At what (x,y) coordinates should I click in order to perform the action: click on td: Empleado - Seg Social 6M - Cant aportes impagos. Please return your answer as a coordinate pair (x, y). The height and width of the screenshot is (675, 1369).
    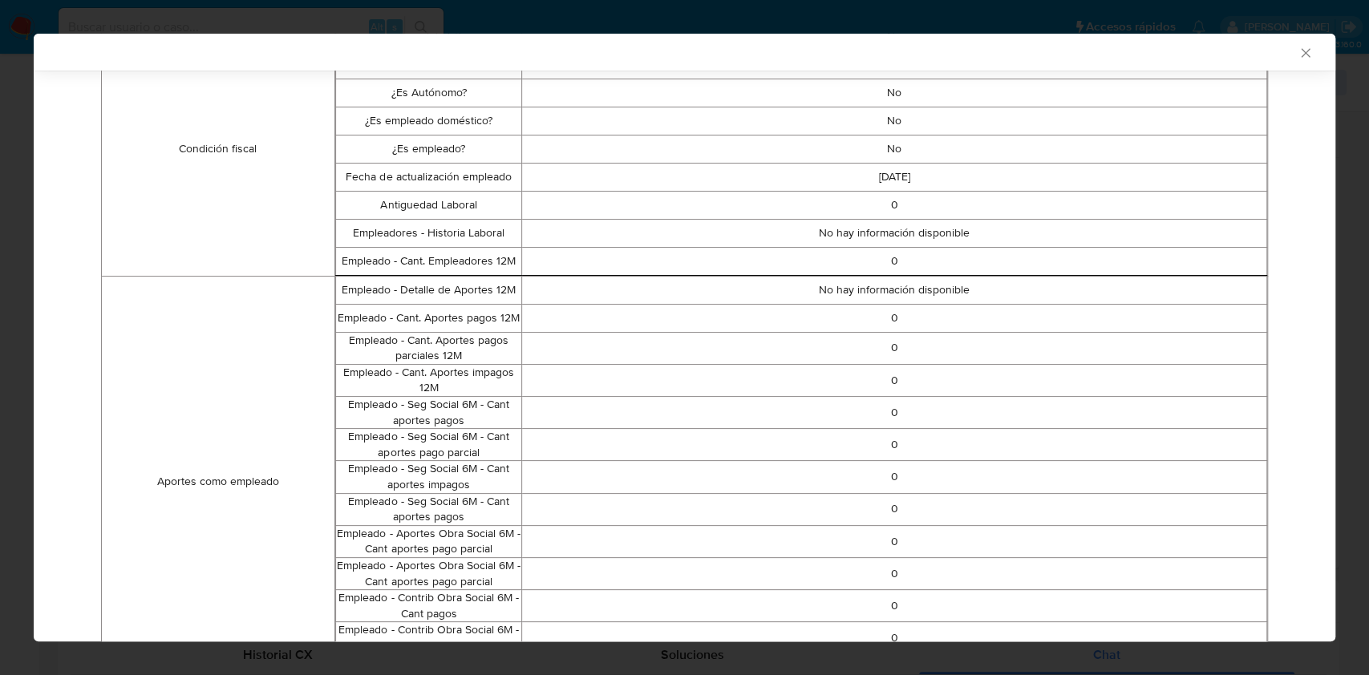
    Looking at the image, I should click on (428, 477).